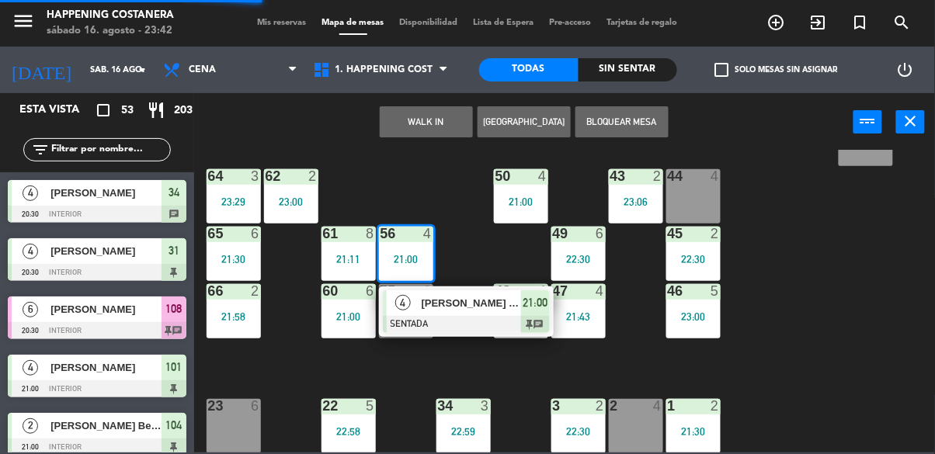  I want to click on span: 104, so click(174, 426).